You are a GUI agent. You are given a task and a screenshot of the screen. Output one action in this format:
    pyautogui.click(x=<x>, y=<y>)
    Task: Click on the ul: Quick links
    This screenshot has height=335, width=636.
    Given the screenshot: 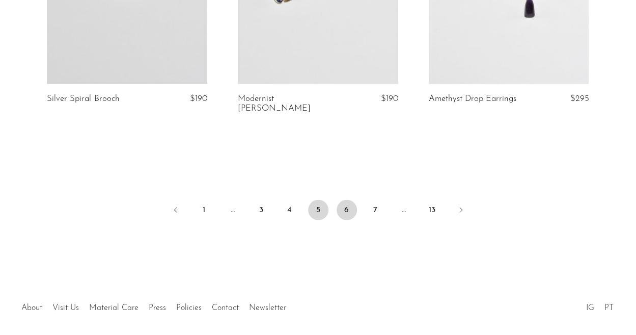 What is the action you would take?
    pyautogui.click(x=154, y=305)
    